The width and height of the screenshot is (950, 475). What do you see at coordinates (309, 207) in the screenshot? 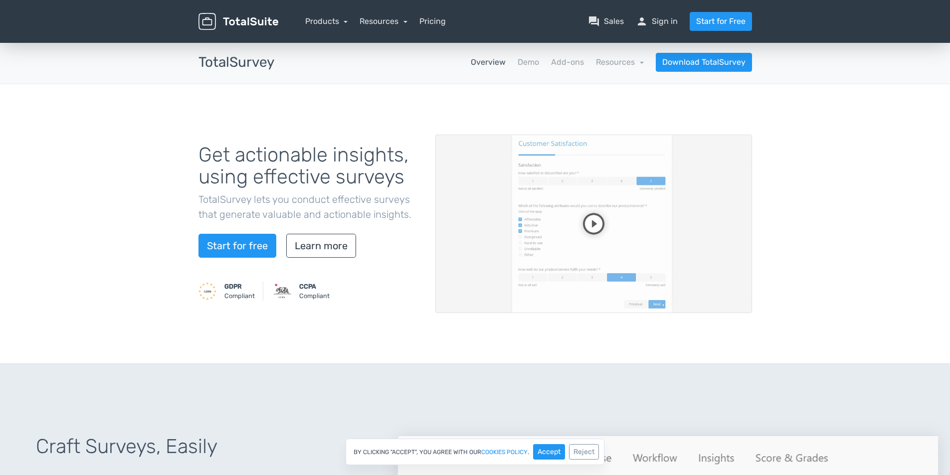
I see `p: TotalSurvey lets you conduct effective surveys that generate valuable and actionable insights.` at bounding box center [309, 207].